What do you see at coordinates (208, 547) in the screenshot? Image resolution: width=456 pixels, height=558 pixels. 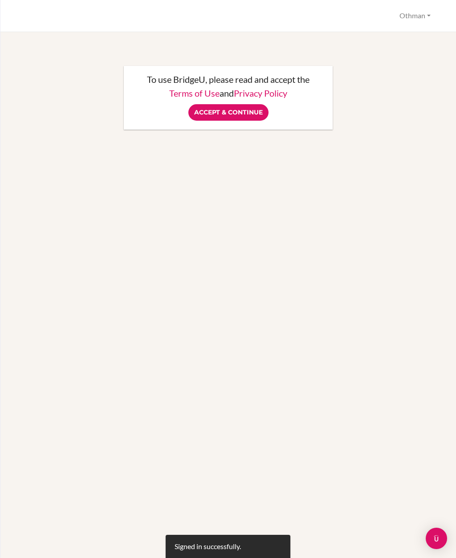 I see `div: Signed in successfully.` at bounding box center [208, 547].